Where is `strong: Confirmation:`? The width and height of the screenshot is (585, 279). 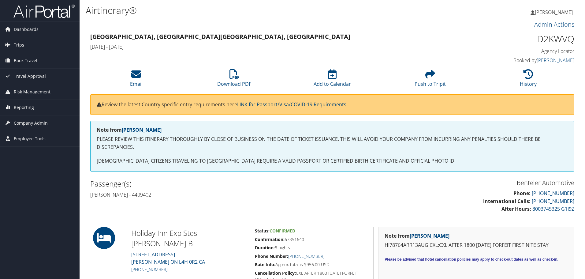
strong: Confirmation: is located at coordinates (270, 239).